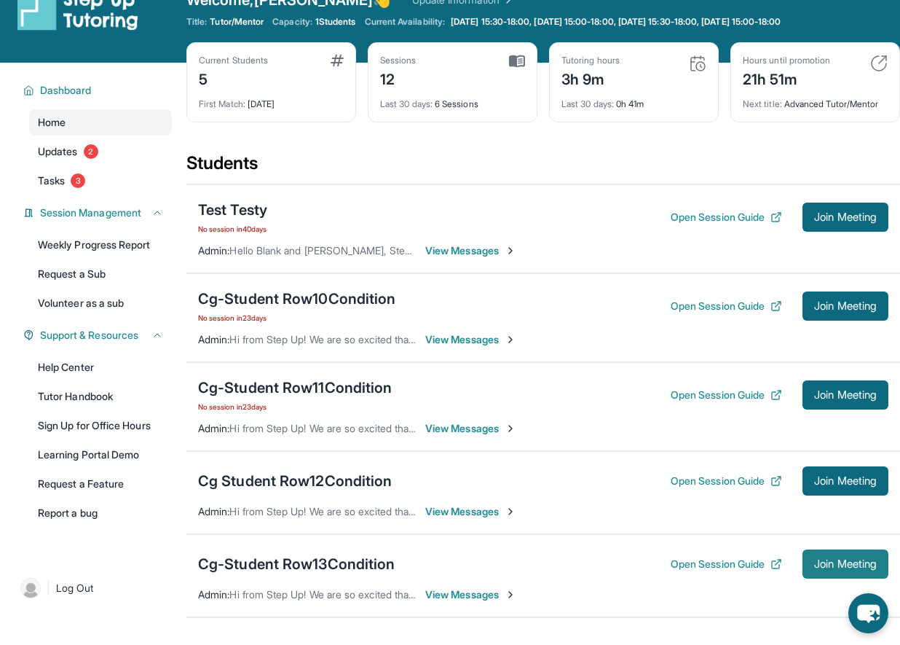 The image size is (900, 645). What do you see at coordinates (543, 168) in the screenshot?
I see `div: Students` at bounding box center [543, 168].